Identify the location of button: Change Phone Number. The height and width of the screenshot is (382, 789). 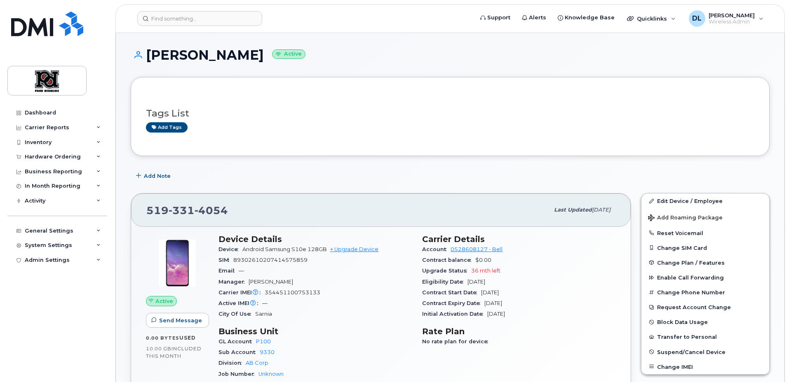
(705, 293).